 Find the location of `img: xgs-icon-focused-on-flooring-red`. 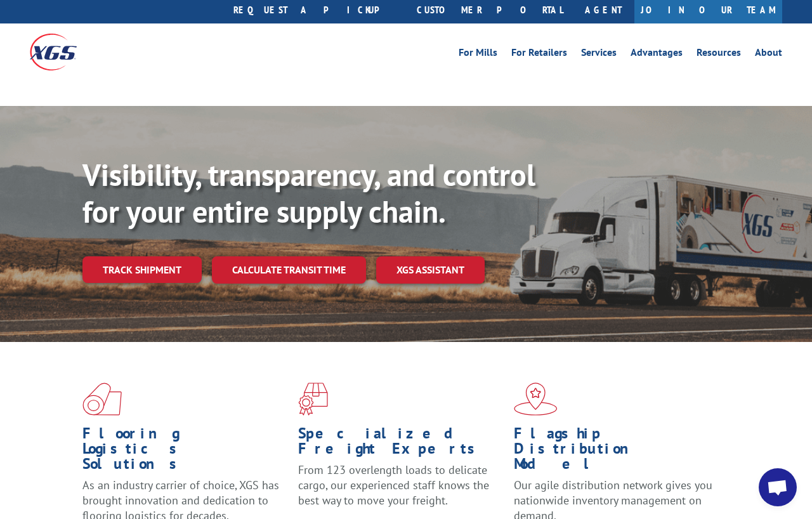

img: xgs-icon-focused-on-flooring-red is located at coordinates (313, 399).